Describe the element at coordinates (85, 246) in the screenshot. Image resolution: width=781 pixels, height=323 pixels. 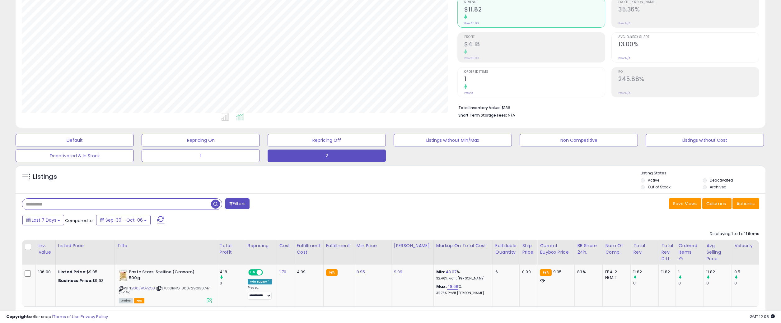
I see `div: Listed Price` at that location.